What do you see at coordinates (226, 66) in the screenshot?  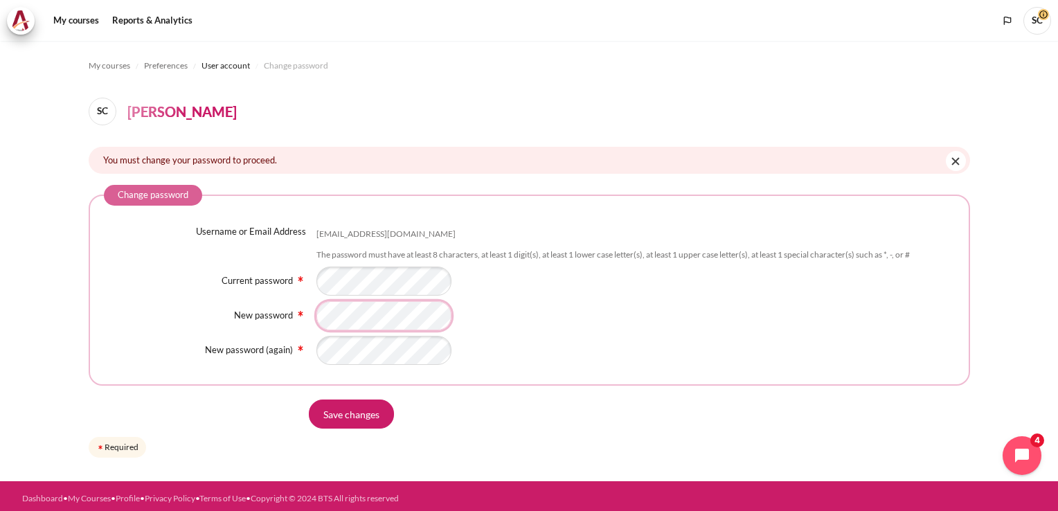 I see `span: User account` at bounding box center [226, 66].